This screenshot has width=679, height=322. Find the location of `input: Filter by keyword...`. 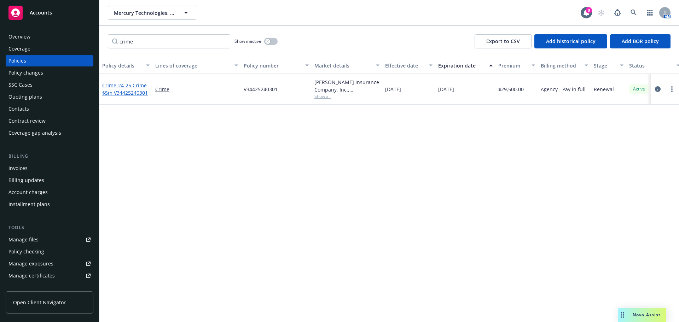

input: Filter by keyword... is located at coordinates (169, 41).